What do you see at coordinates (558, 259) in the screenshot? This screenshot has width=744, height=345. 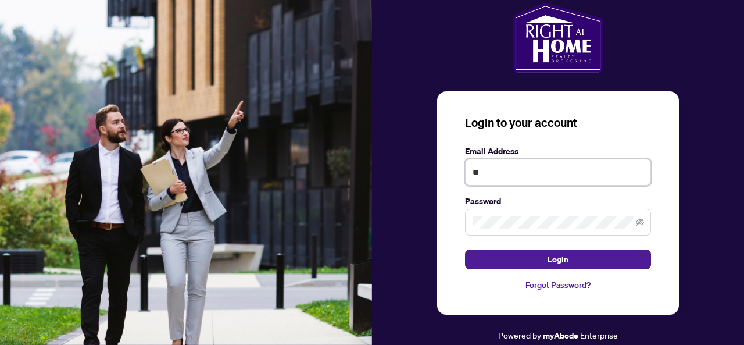 I see `button: Login` at bounding box center [558, 259].